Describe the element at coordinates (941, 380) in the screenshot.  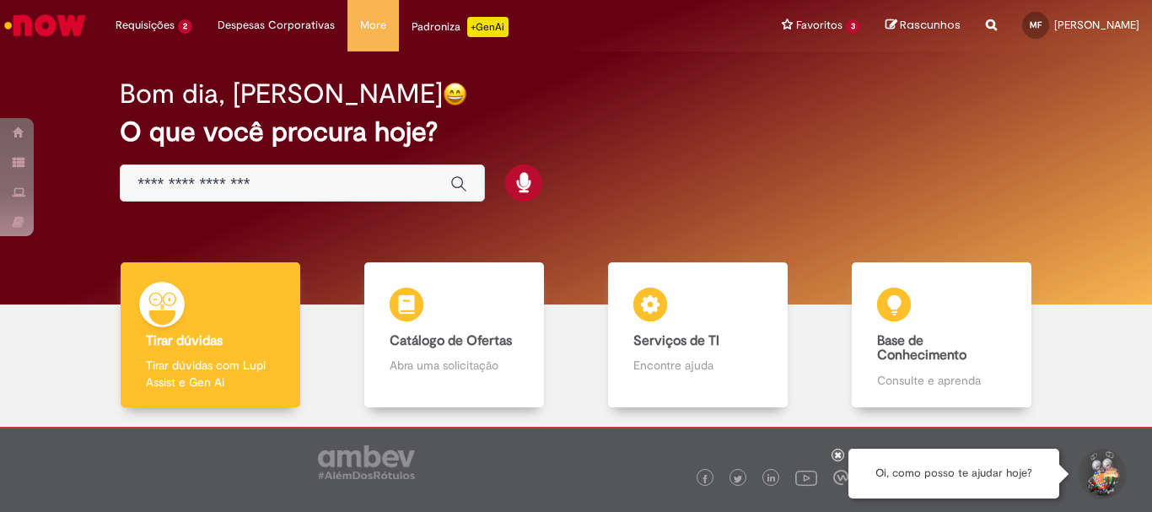
I see `p: Consulte e aprenda` at that location.